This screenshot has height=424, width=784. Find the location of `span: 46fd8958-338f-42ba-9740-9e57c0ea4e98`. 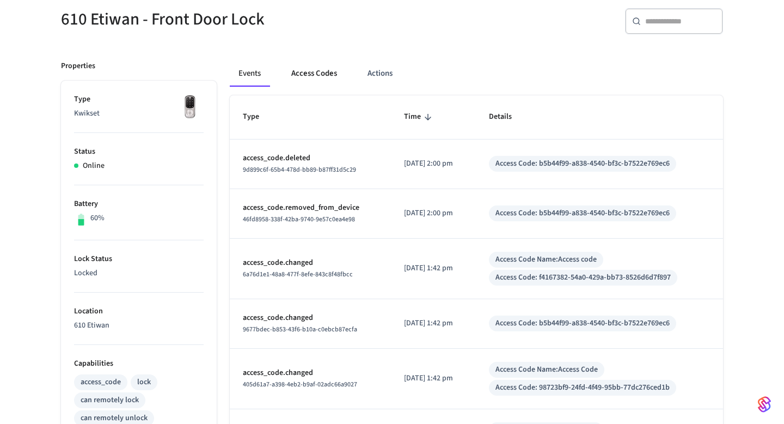

span: 46fd8958-338f-42ba-9740-9e57c0ea4e98 is located at coordinates (299, 219).